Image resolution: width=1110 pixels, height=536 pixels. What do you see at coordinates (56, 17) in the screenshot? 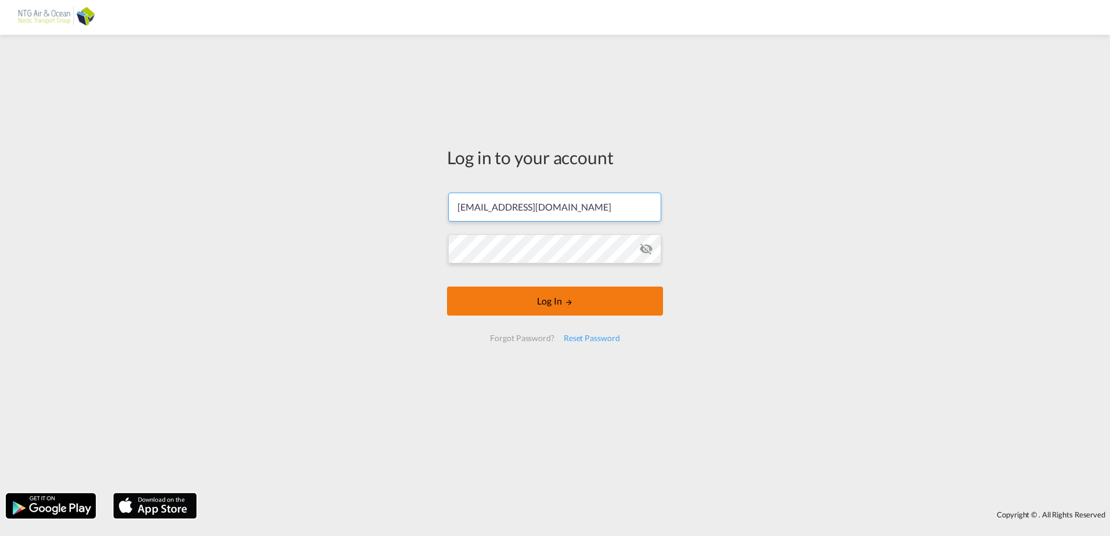
I see `img: af31b1c0b01f11ecbc353f8e72265e29.png` at bounding box center [56, 17].